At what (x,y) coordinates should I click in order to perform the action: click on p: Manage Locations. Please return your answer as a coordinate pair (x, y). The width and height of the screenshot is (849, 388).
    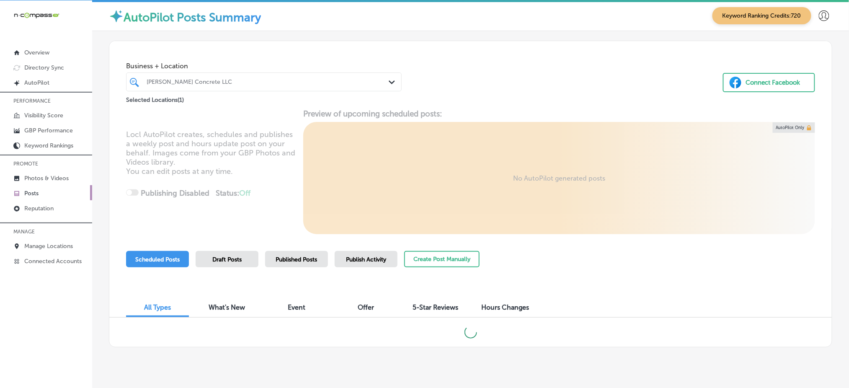
    Looking at the image, I should click on (49, 246).